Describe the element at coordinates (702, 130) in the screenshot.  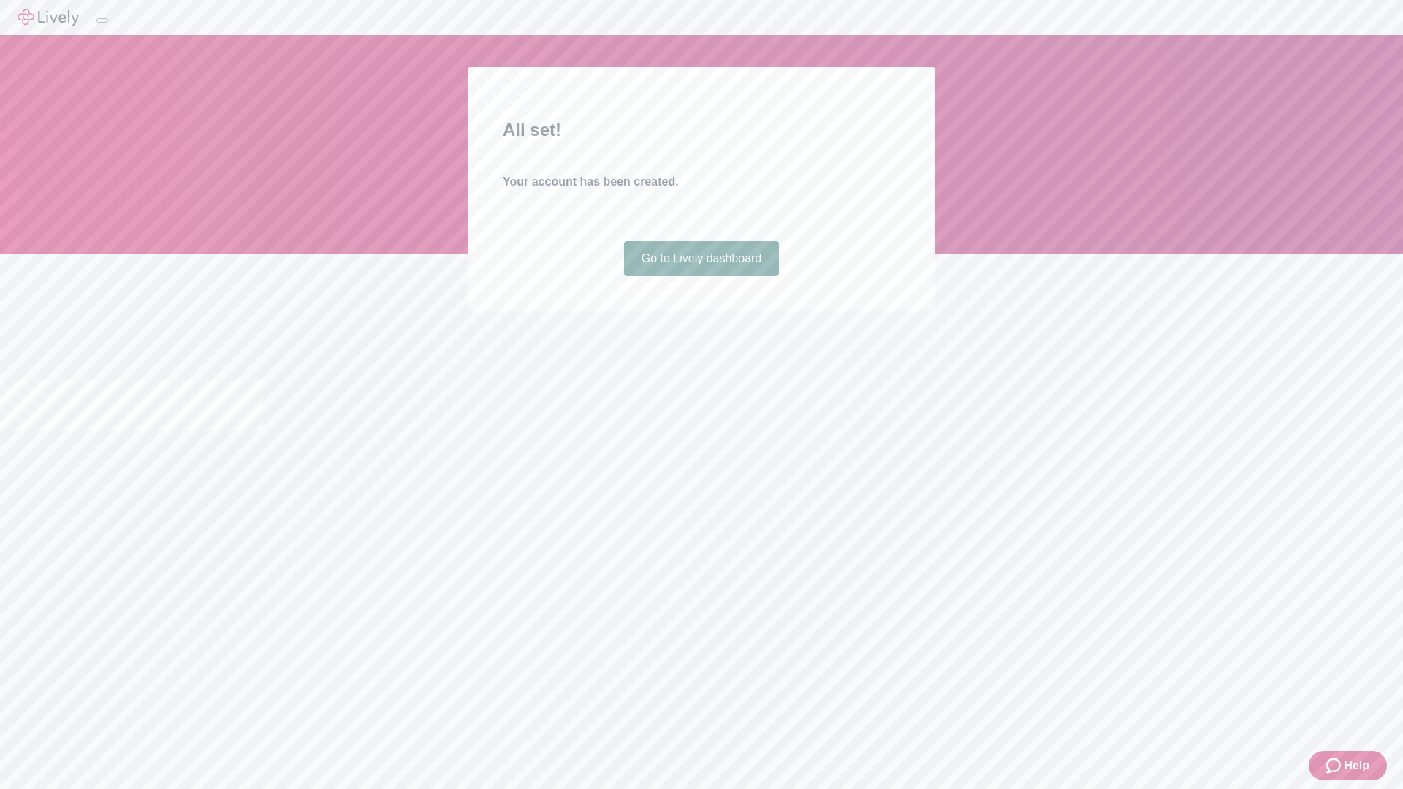
I see `h2: All set!` at that location.